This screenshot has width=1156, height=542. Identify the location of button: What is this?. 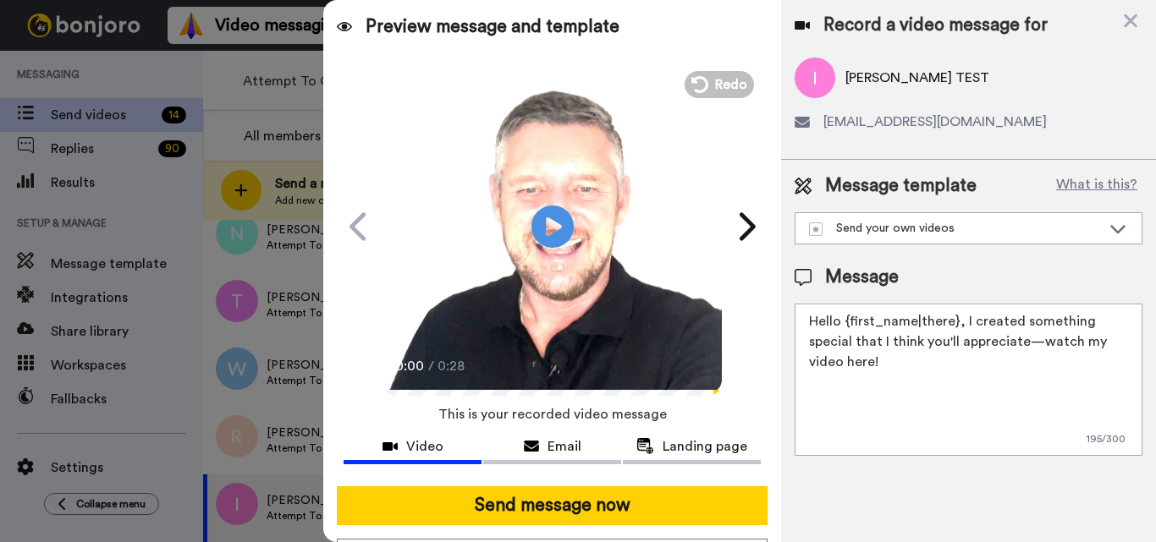
(1097, 186).